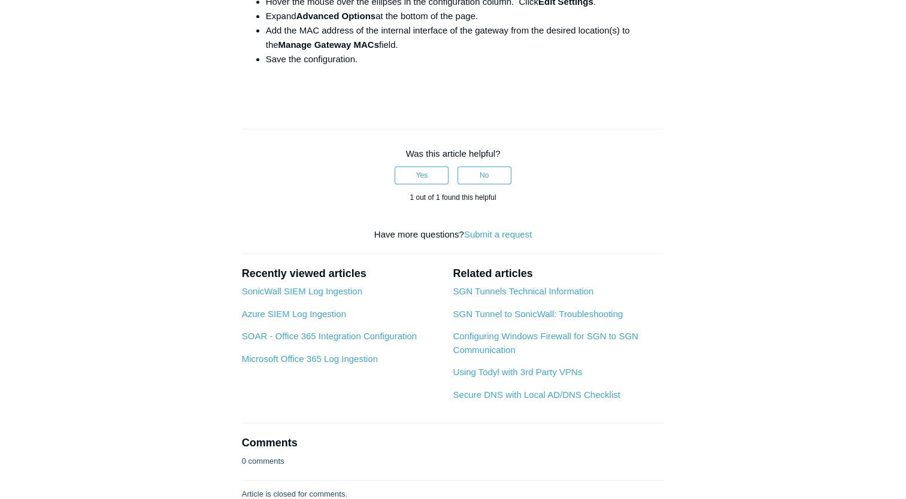 The width and height of the screenshot is (906, 499). What do you see at coordinates (453, 443) in the screenshot?
I see `h2: Comments` at bounding box center [453, 443].